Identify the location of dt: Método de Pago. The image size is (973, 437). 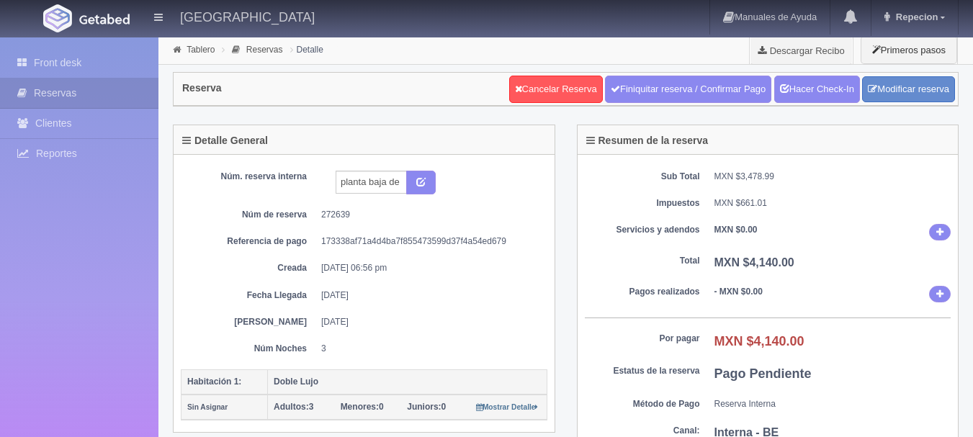
(642, 404).